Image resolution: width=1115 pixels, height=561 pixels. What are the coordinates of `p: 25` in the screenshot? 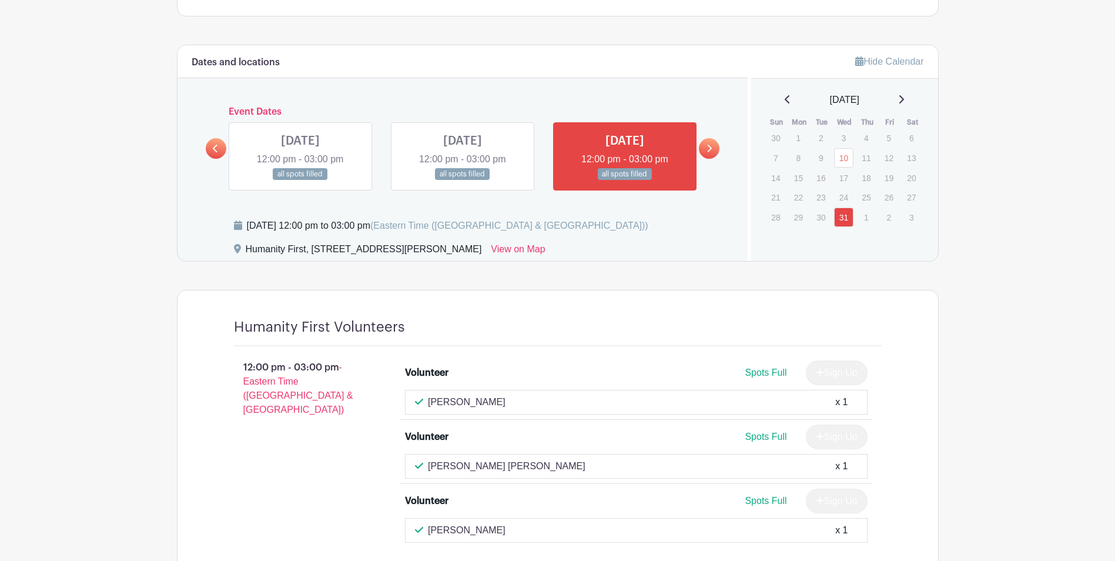 It's located at (866, 197).